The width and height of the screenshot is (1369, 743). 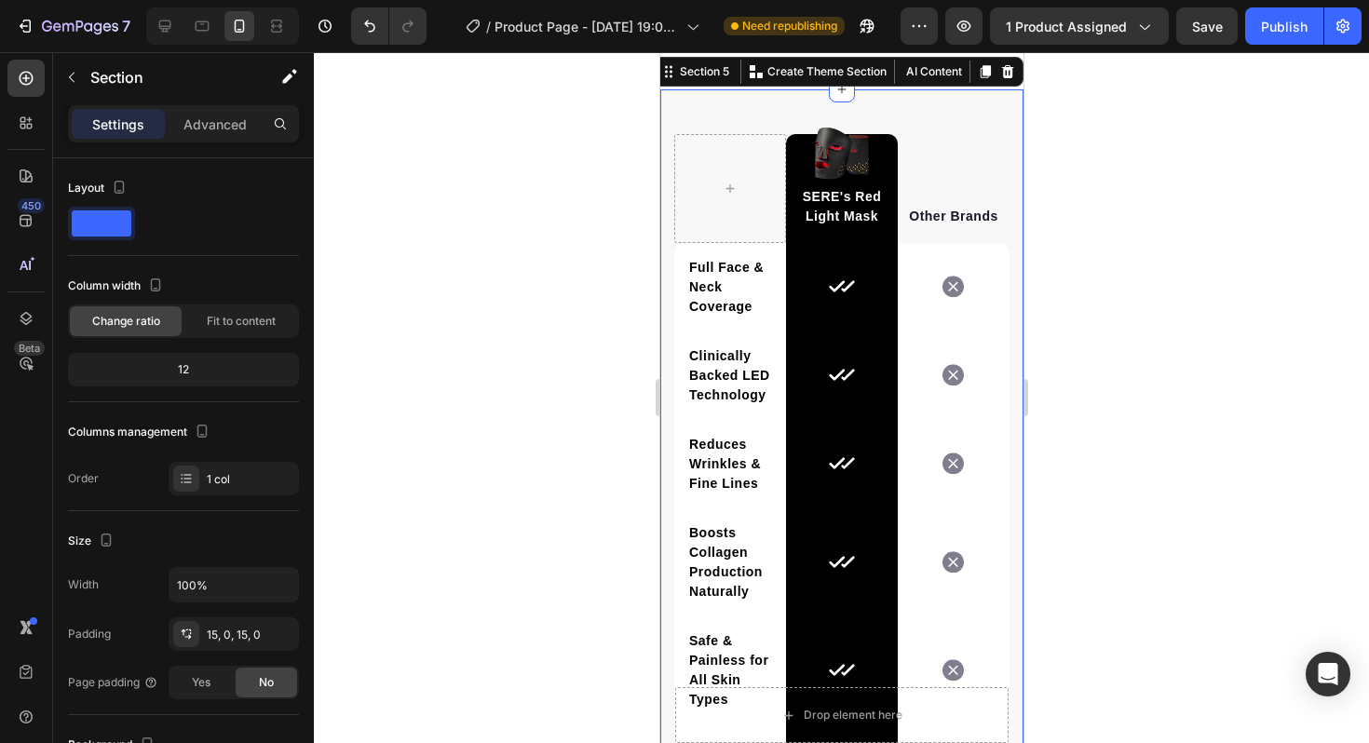 What do you see at coordinates (182, 155) in the screenshot?
I see `p: SERE's Red Light Mask` at bounding box center [182, 155].